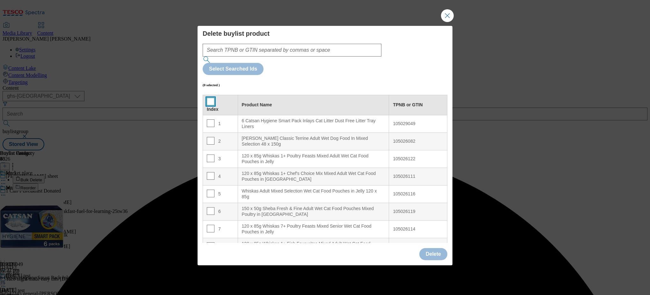 The width and height of the screenshot is (650, 295). What do you see at coordinates (418, 229) in the screenshot?
I see `div: 105026114` at bounding box center [418, 229].